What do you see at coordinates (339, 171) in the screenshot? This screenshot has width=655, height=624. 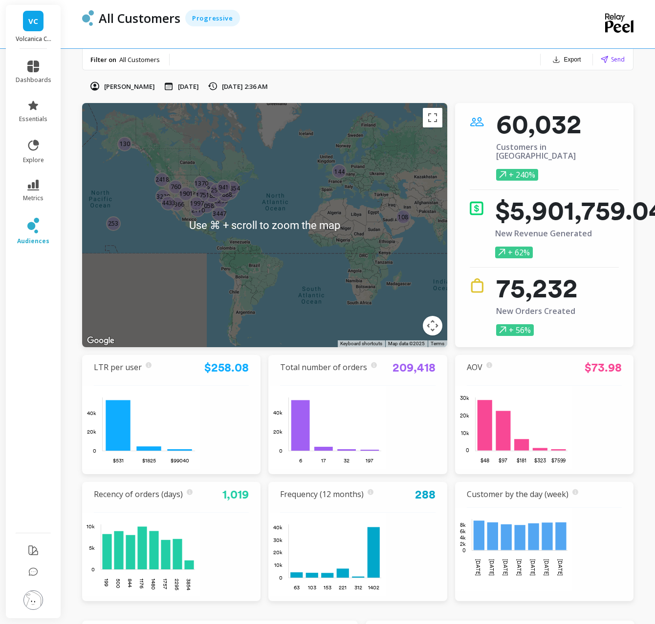 I see `p: 144` at bounding box center [339, 171].